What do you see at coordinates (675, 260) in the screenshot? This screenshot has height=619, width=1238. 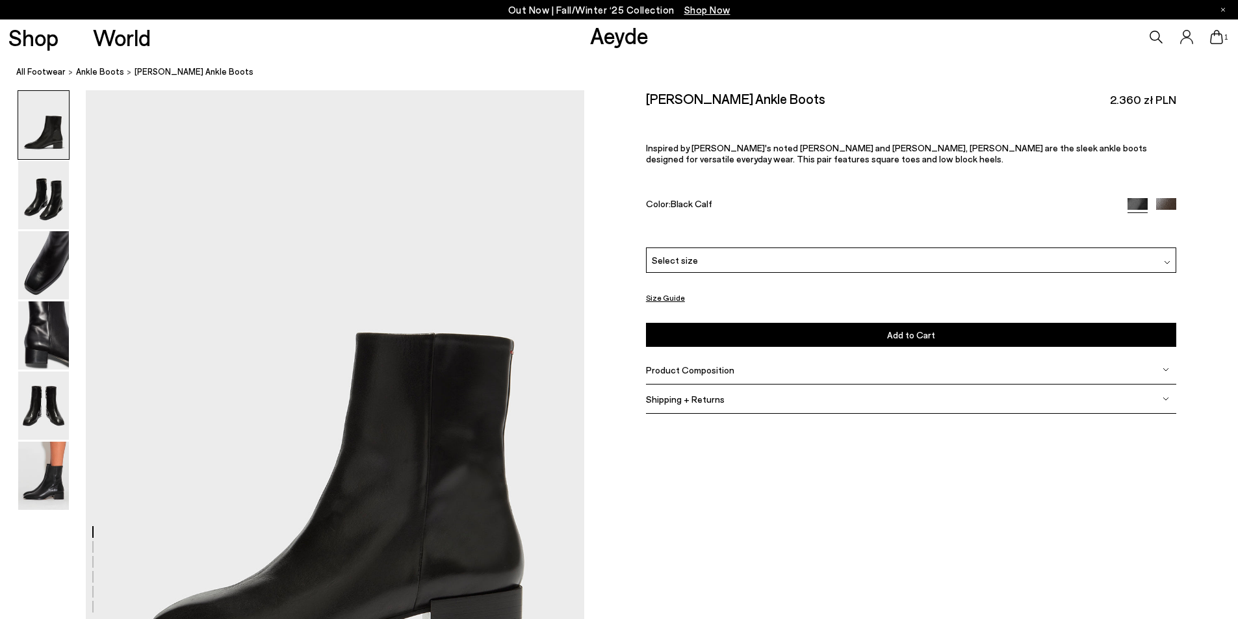 I see `span: Select size` at bounding box center [675, 260].